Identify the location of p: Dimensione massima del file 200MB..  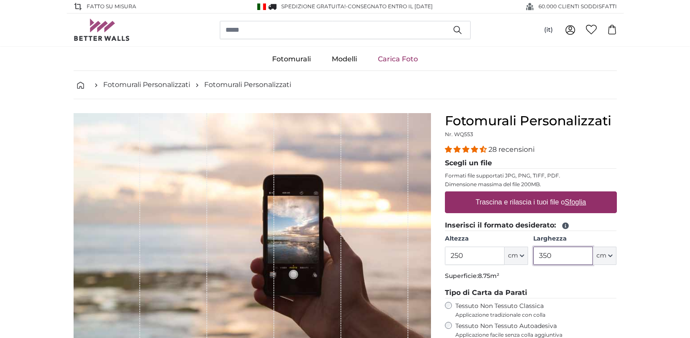
(530, 184).